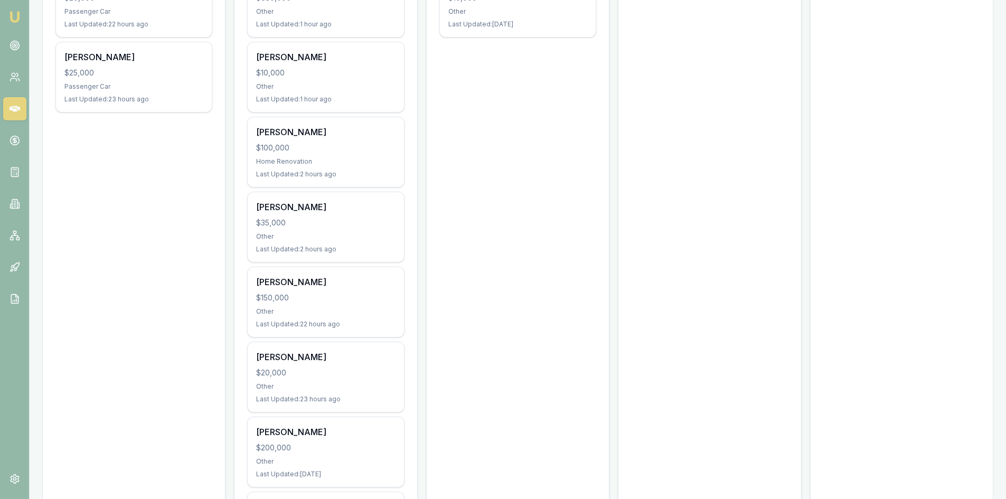 Image resolution: width=1006 pixels, height=499 pixels. What do you see at coordinates (134, 73) in the screenshot?
I see `div: $25,000` at bounding box center [134, 73].